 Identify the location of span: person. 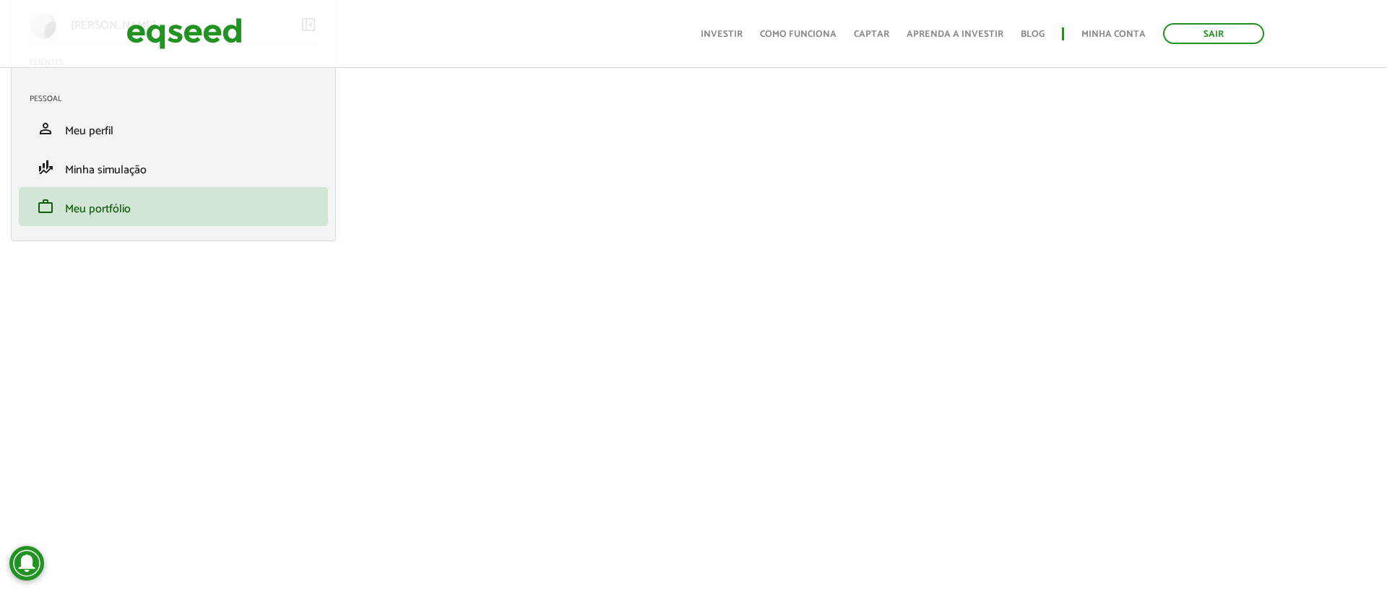
(46, 129).